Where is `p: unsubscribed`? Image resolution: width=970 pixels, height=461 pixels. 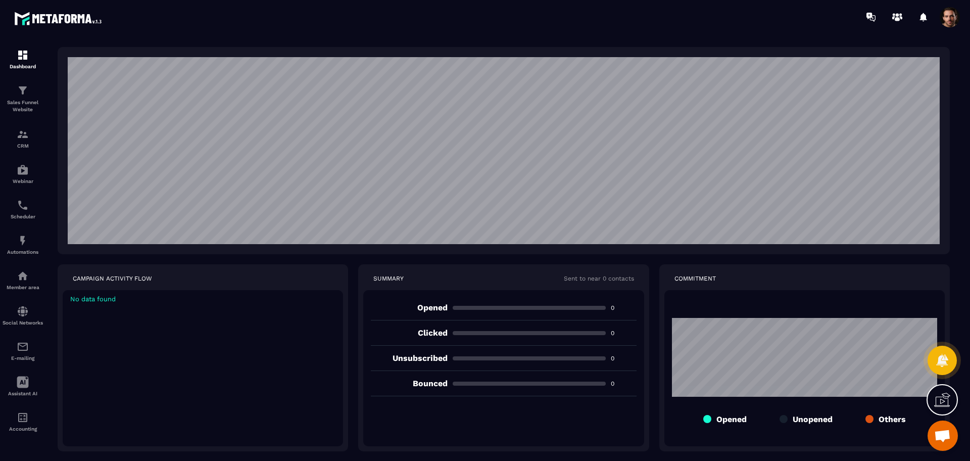
p: unsubscribed is located at coordinates (409, 358).